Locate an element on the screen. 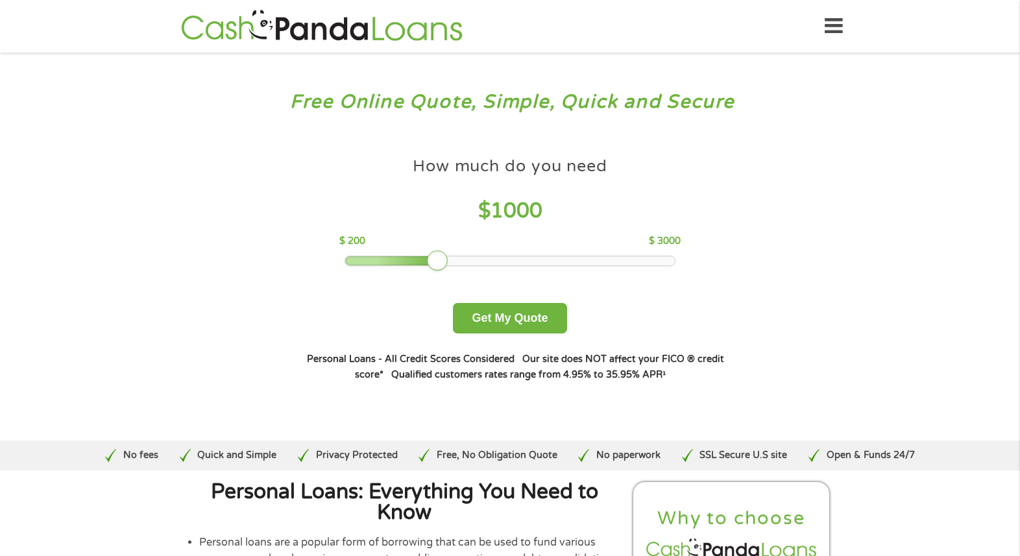 This screenshot has height=556, width=1020. button: Get My Quote is located at coordinates (509, 318).